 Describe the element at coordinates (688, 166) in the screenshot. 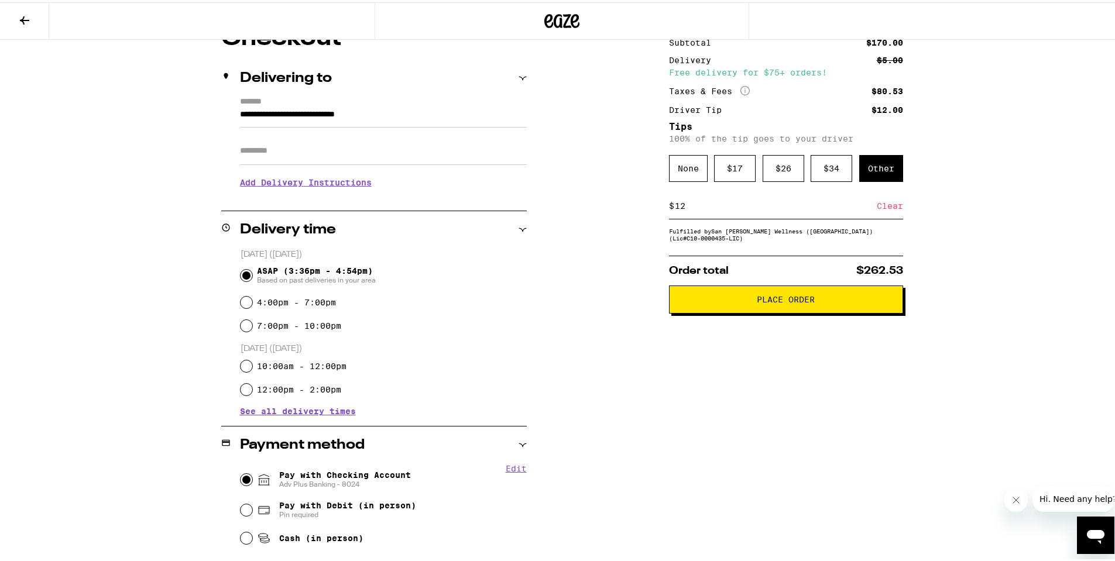

I see `div: None` at that location.